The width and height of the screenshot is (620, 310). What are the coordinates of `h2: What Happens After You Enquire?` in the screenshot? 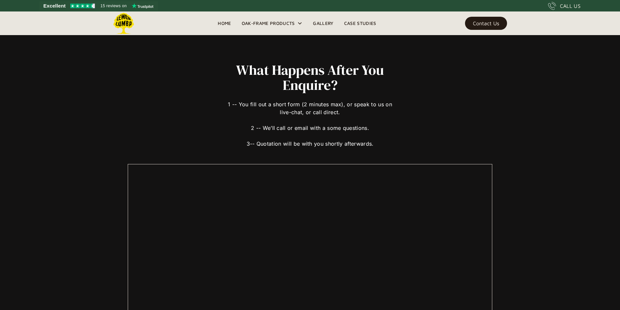 It's located at (310, 77).